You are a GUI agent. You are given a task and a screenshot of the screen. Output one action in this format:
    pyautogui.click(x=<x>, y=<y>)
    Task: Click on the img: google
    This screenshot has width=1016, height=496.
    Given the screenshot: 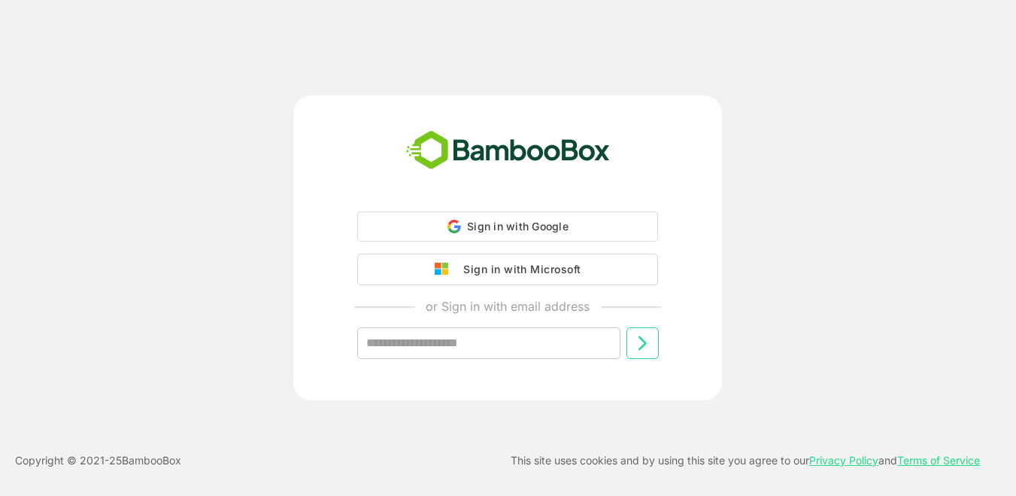 What is the action you would take?
    pyautogui.click(x=445, y=269)
    